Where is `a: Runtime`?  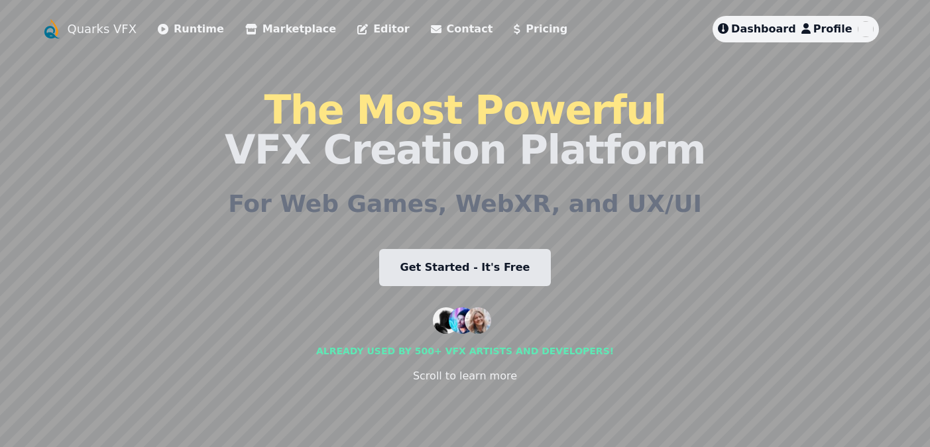
a: Runtime is located at coordinates (191, 29).